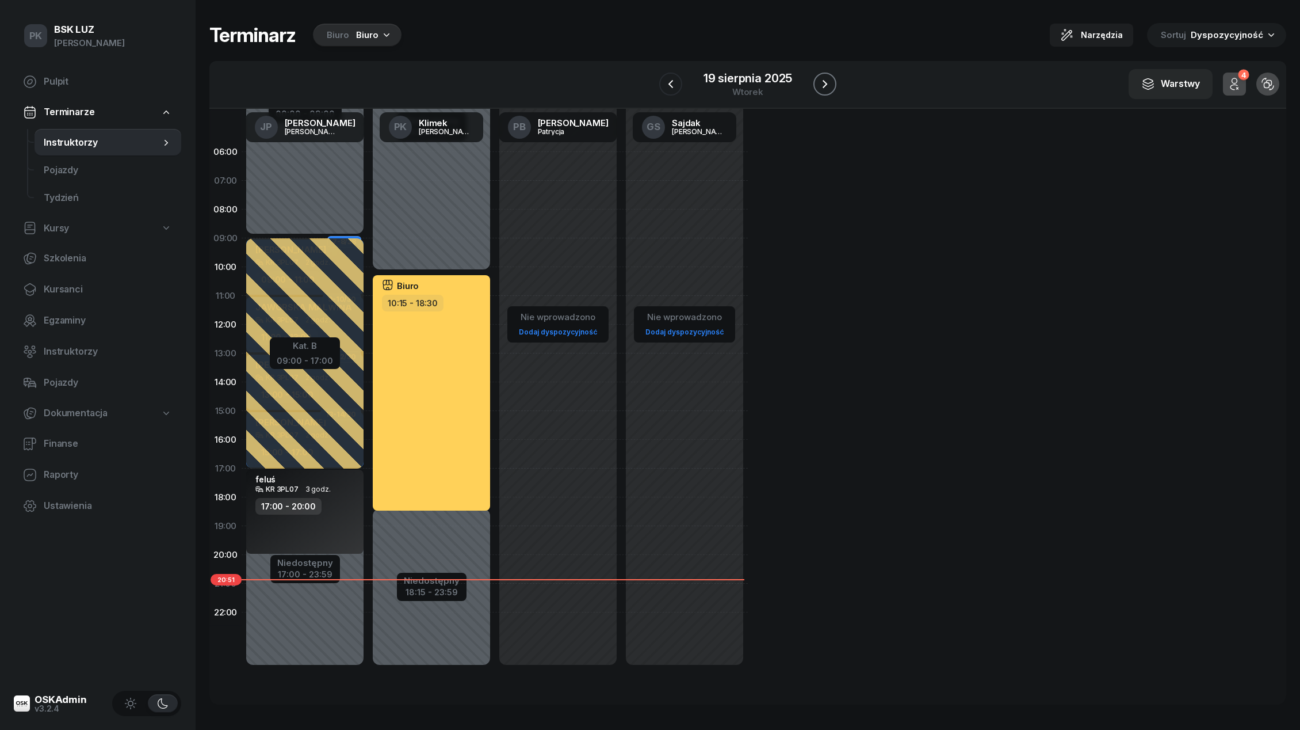  I want to click on div: 12:00, so click(226, 324).